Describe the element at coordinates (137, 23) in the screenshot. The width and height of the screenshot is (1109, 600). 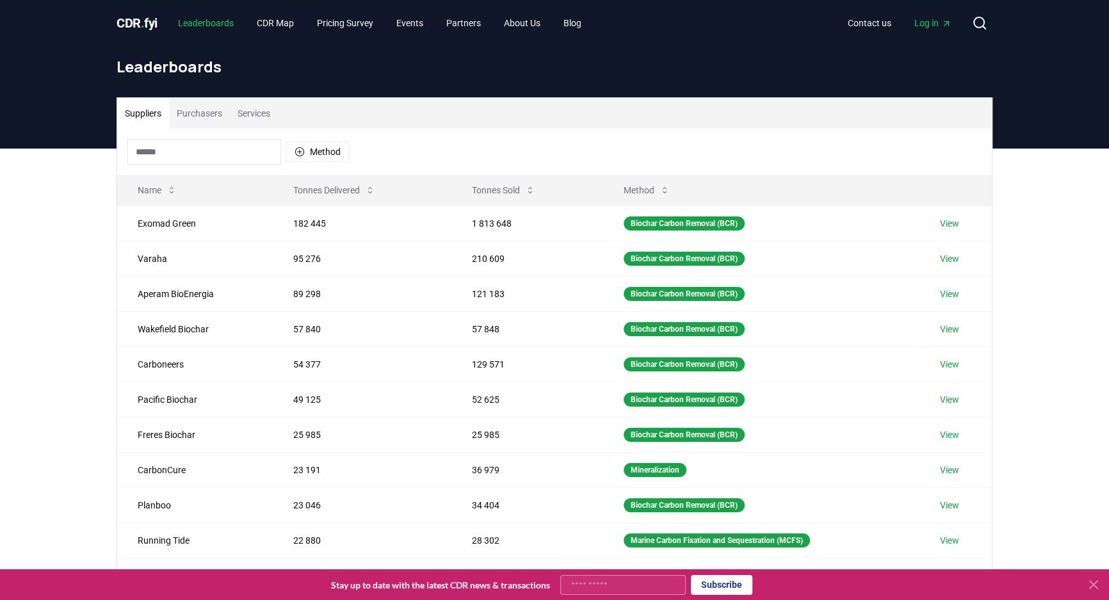
I see `span: CDR fyi` at that location.